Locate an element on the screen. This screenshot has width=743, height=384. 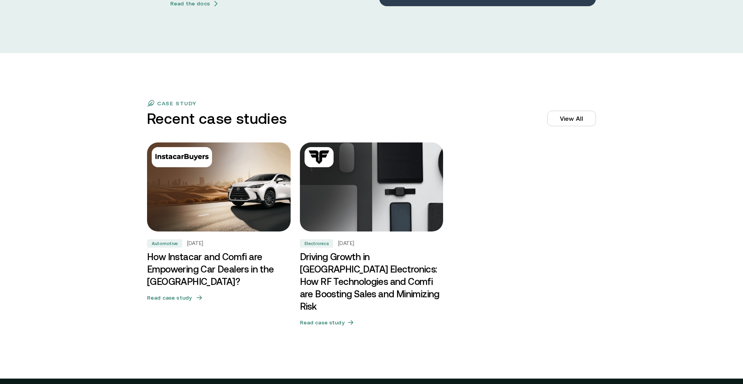
img: Driving Growth in UAE Electronics: How RF Technologies and Comfi are Boosting Sales and Minimizin... is located at coordinates (372, 187).